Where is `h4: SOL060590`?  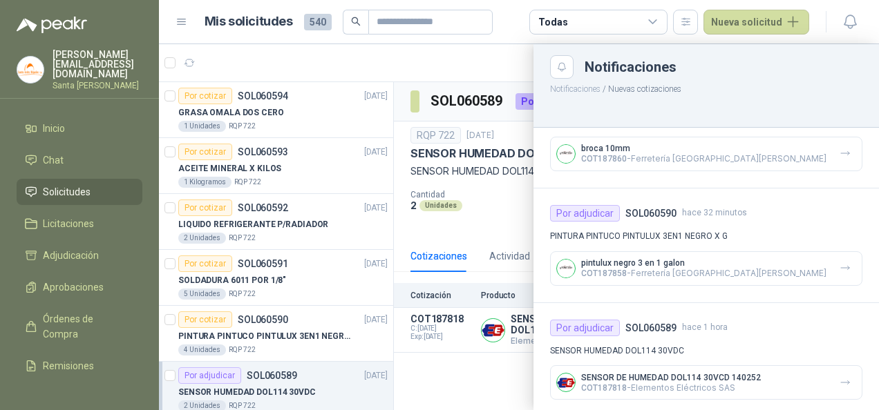 h4: SOL060590 is located at coordinates (651, 213).